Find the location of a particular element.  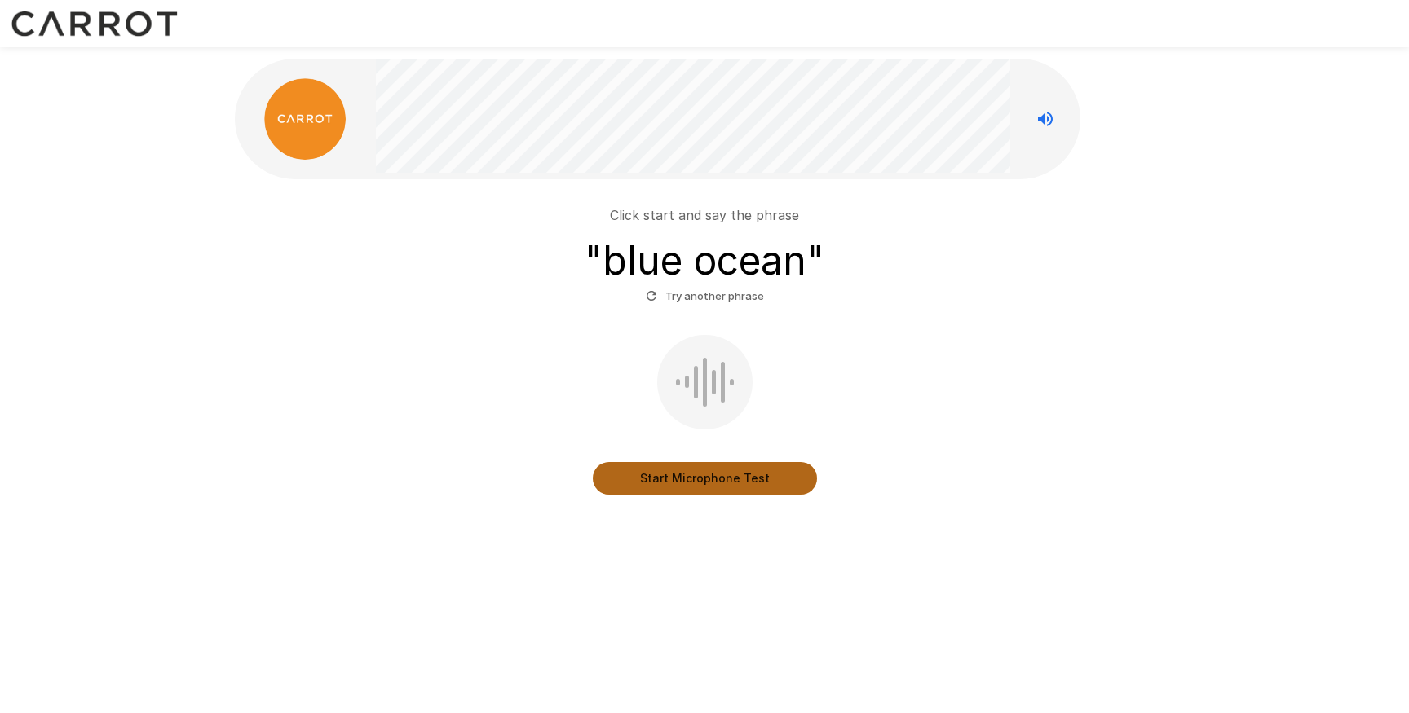

button: Stop reading questions aloud is located at coordinates (1045, 119).